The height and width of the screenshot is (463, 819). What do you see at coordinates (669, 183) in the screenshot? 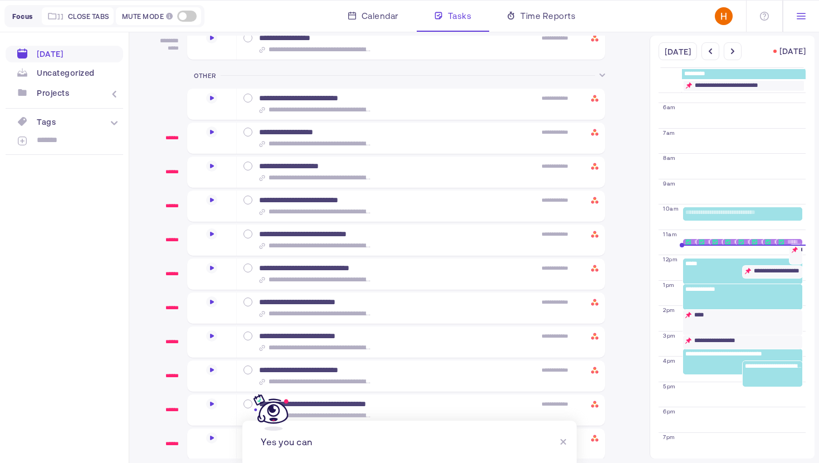
I see `div: 9am` at bounding box center [669, 183].